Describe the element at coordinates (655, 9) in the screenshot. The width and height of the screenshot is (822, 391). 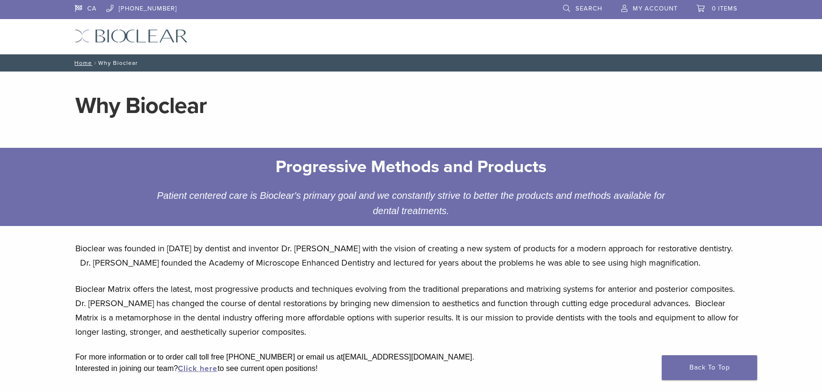
I see `span: My Account` at that location.